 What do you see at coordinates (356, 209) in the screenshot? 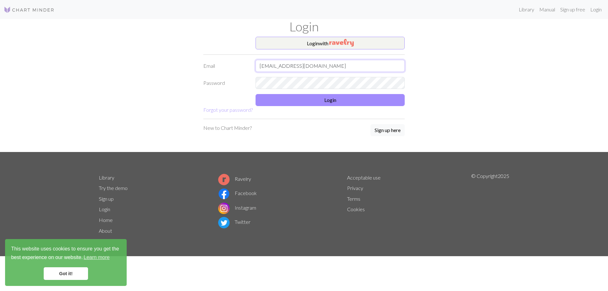
I see `a: Cookies` at bounding box center [356, 209].